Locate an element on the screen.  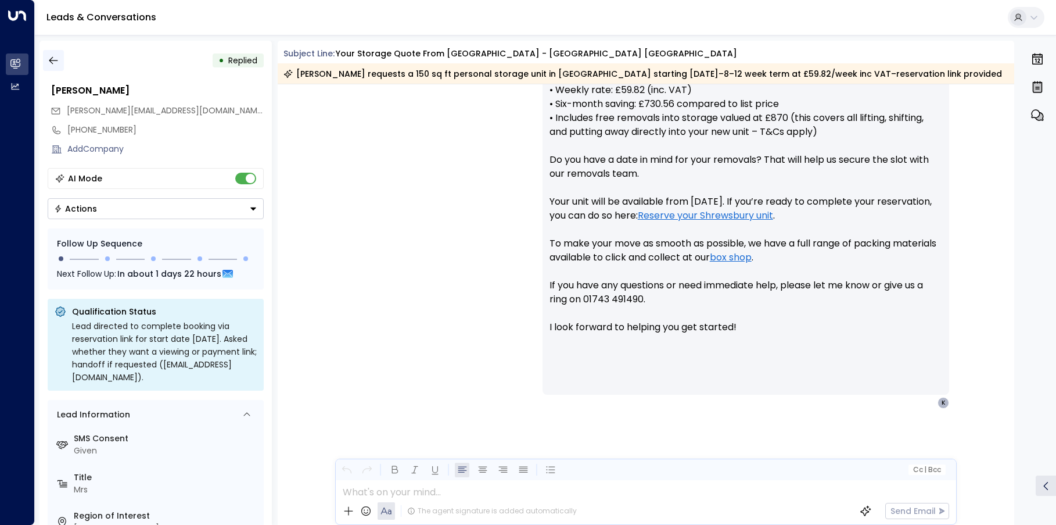
div: Given is located at coordinates (166, 450).